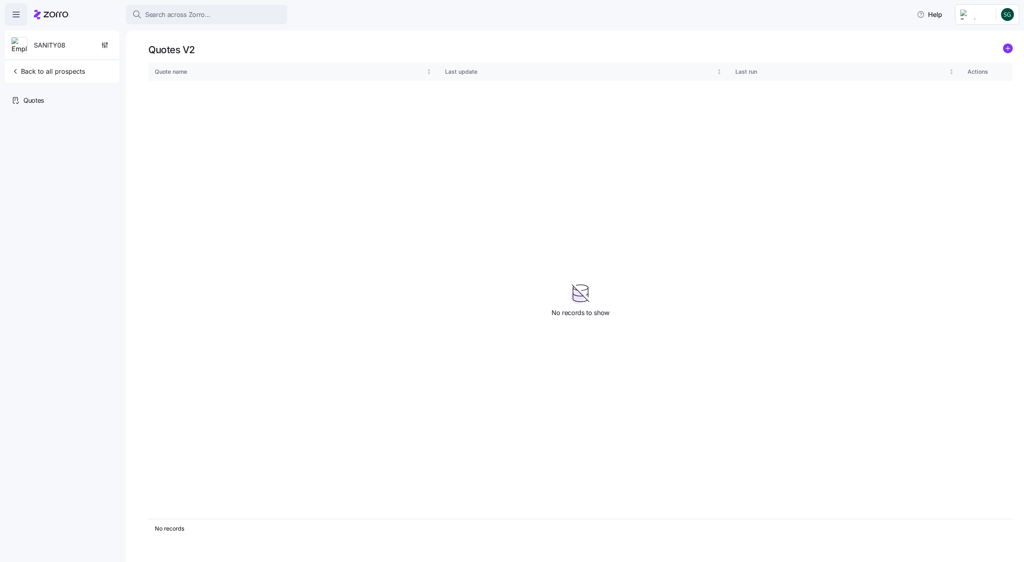 This screenshot has width=1024, height=562. What do you see at coordinates (172, 50) in the screenshot?
I see `h1: Quotes V2` at bounding box center [172, 50].